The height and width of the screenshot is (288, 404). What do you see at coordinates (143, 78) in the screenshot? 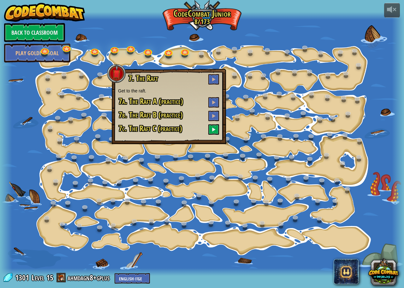
I see `span: 7. The Raft` at bounding box center [143, 78].